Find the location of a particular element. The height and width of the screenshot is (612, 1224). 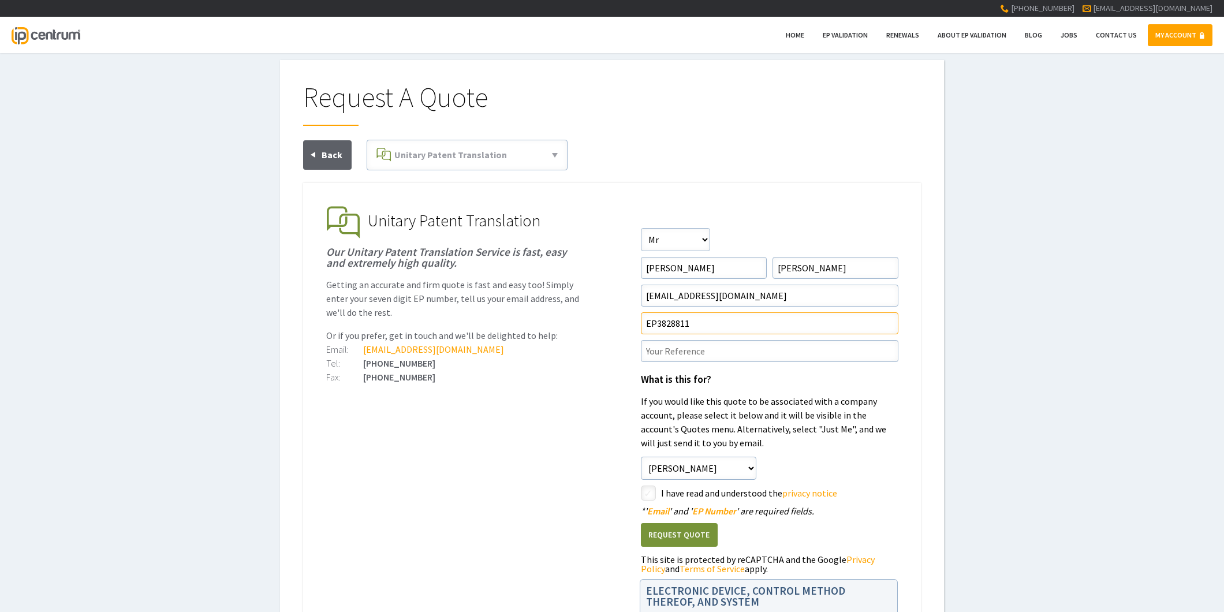

span: Blog is located at coordinates (1034, 35).